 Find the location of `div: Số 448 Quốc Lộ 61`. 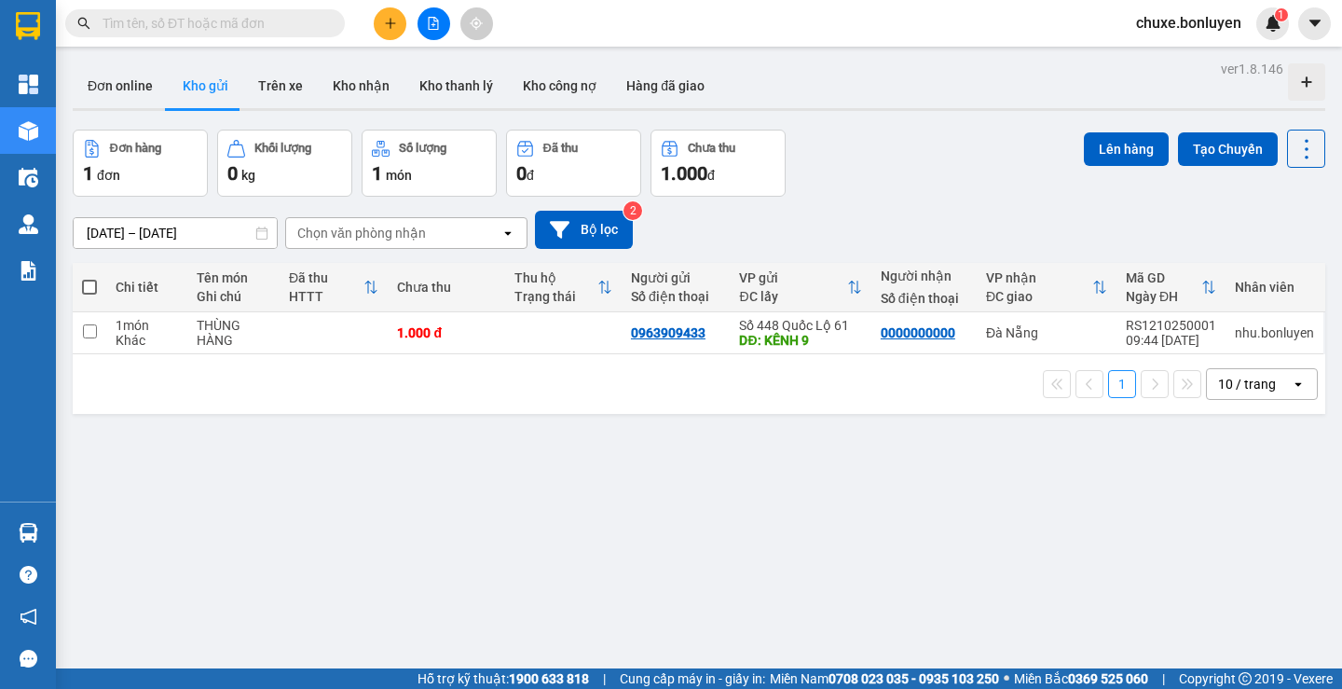

div: Số 448 Quốc Lộ 61 is located at coordinates (800, 325).